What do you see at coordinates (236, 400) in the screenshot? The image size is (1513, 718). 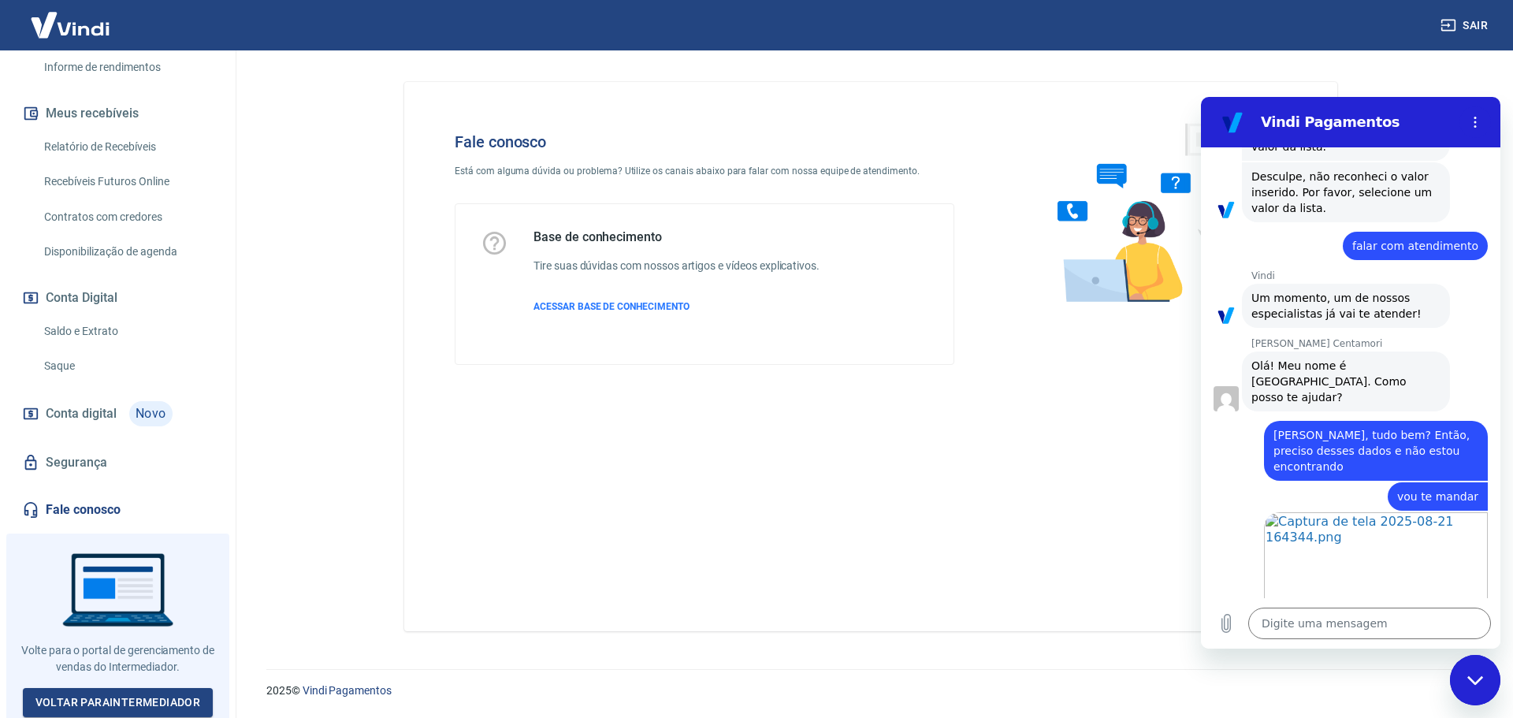 I see `span: vou te mandar` at bounding box center [236, 400].